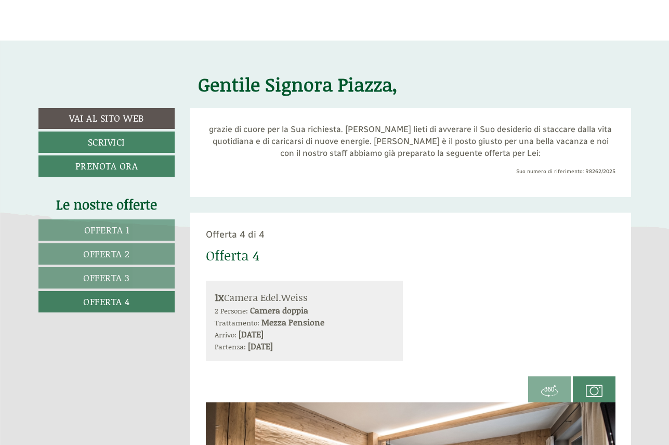  Describe the element at coordinates (237, 322) in the screenshot. I see `small: Trattamento:` at that location.